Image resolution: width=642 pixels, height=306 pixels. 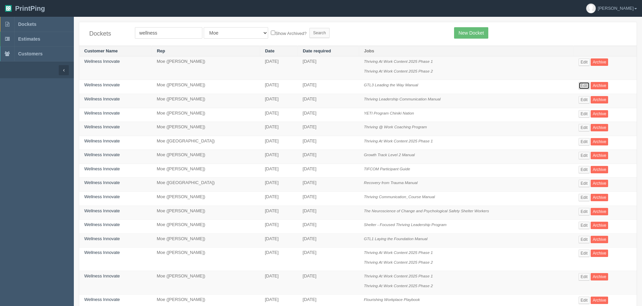 I want to click on i: The Neuroscience of Change and Psychological Safety Shelter Workers, so click(x=426, y=210).